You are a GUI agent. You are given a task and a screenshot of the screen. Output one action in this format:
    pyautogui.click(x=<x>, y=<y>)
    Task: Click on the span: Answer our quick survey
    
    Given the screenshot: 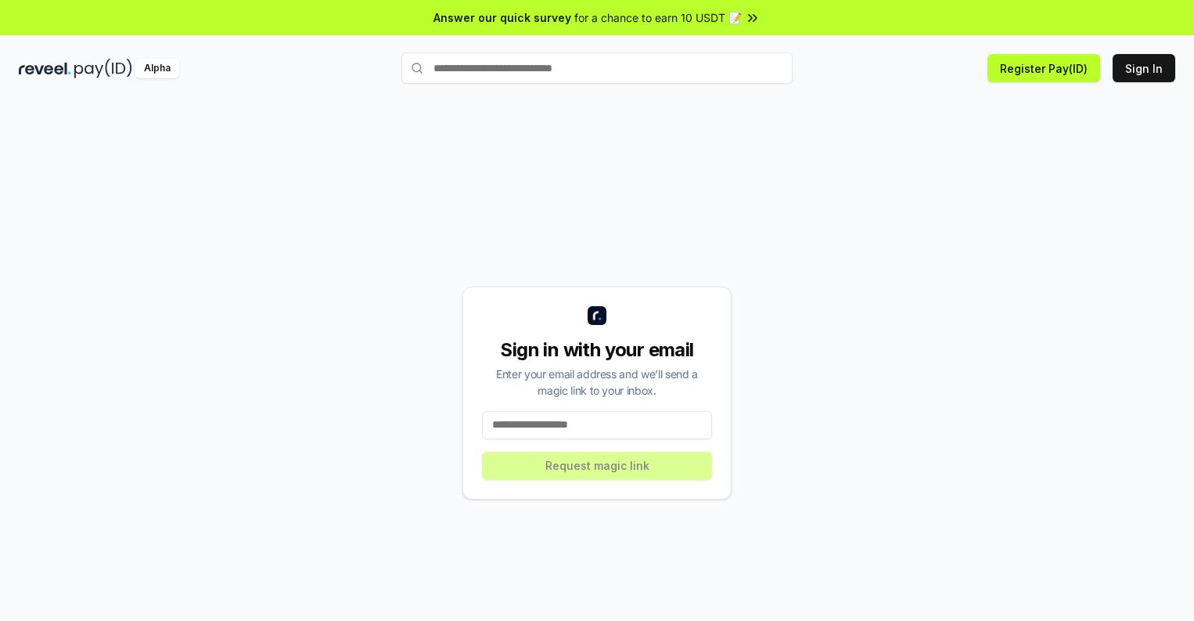 What is the action you would take?
    pyautogui.click(x=502, y=17)
    